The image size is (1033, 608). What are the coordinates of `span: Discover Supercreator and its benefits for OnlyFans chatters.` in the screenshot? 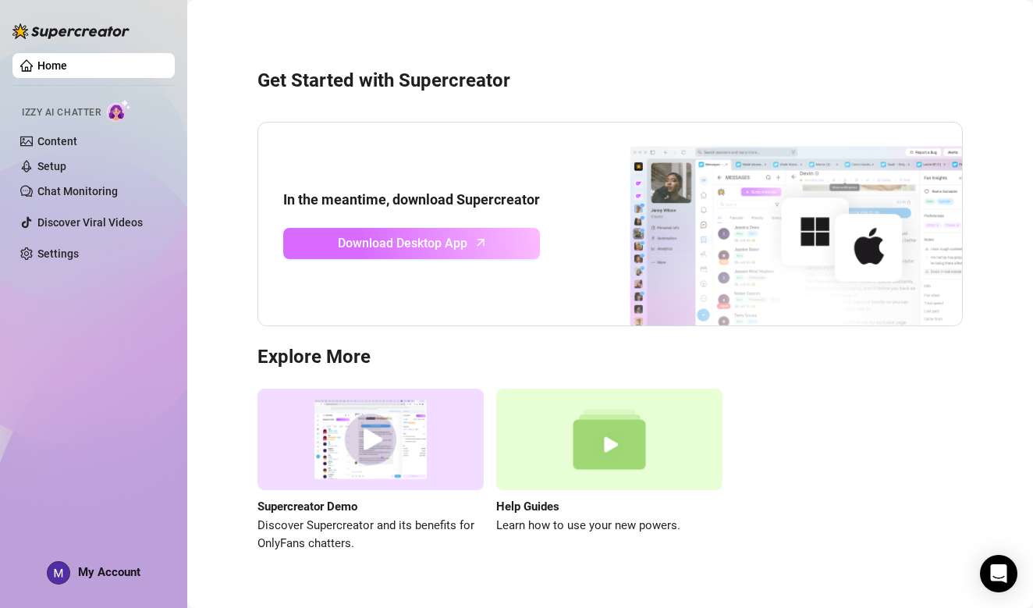 It's located at (370, 534).